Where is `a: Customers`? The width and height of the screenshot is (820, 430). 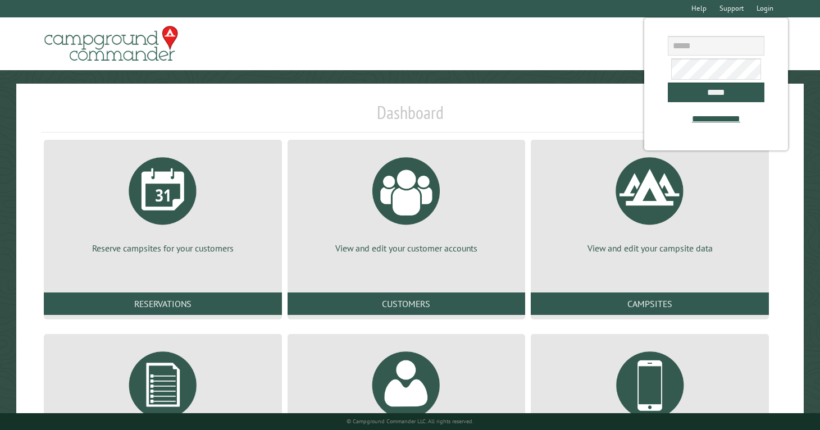
a: Customers is located at coordinates (407, 304).